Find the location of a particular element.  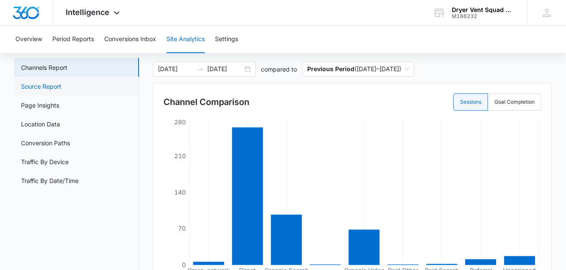

span: swap-right is located at coordinates (200, 69).